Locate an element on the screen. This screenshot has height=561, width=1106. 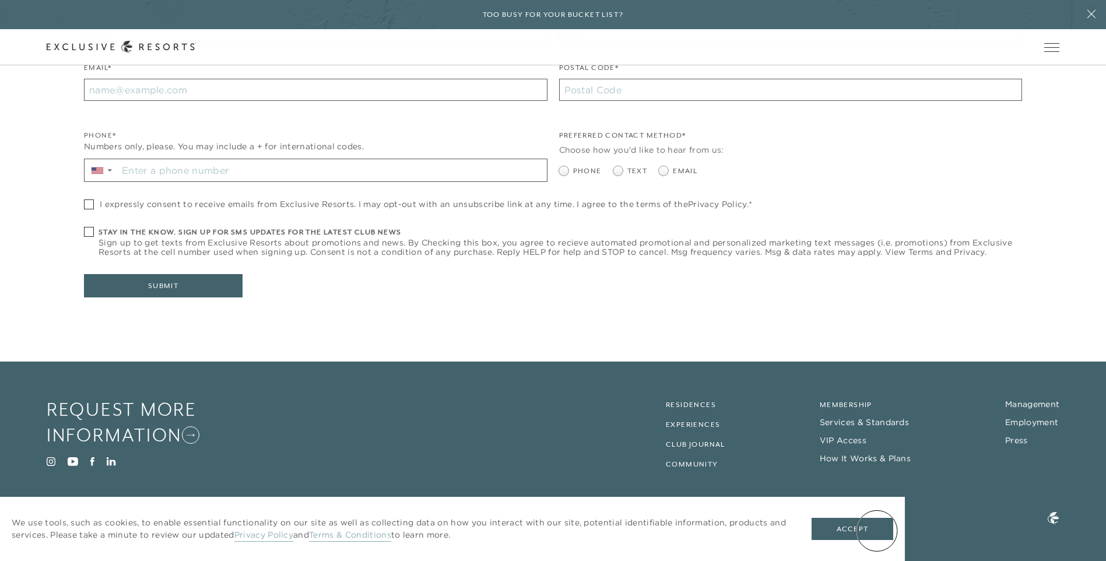
a: Membership is located at coordinates (846, 405).